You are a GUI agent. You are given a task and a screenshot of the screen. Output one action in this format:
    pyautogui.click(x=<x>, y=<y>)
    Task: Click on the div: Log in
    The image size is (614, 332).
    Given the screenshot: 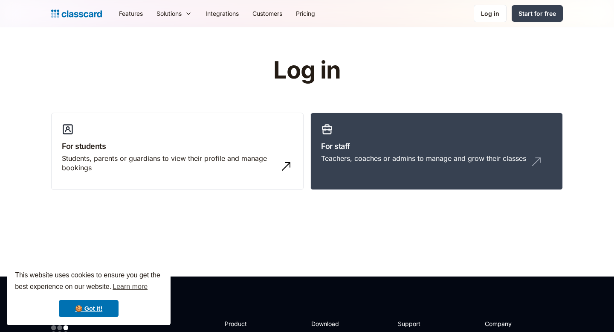 What is the action you would take?
    pyautogui.click(x=490, y=13)
    